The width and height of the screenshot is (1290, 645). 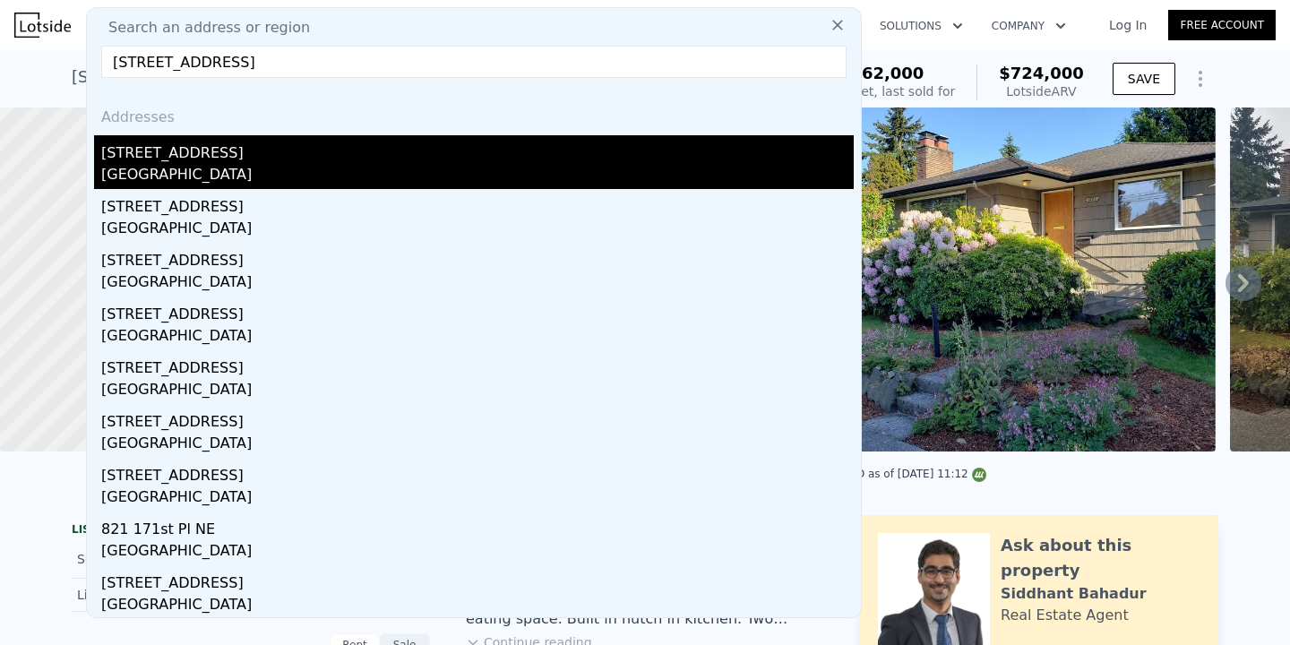 I want to click on img: NWMLS Logo, so click(x=979, y=475).